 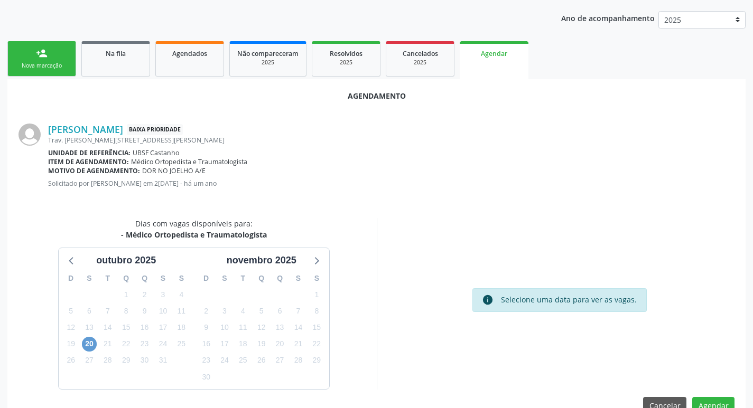 I want to click on span: domingo, 19 de outubro de 2025, so click(x=71, y=344).